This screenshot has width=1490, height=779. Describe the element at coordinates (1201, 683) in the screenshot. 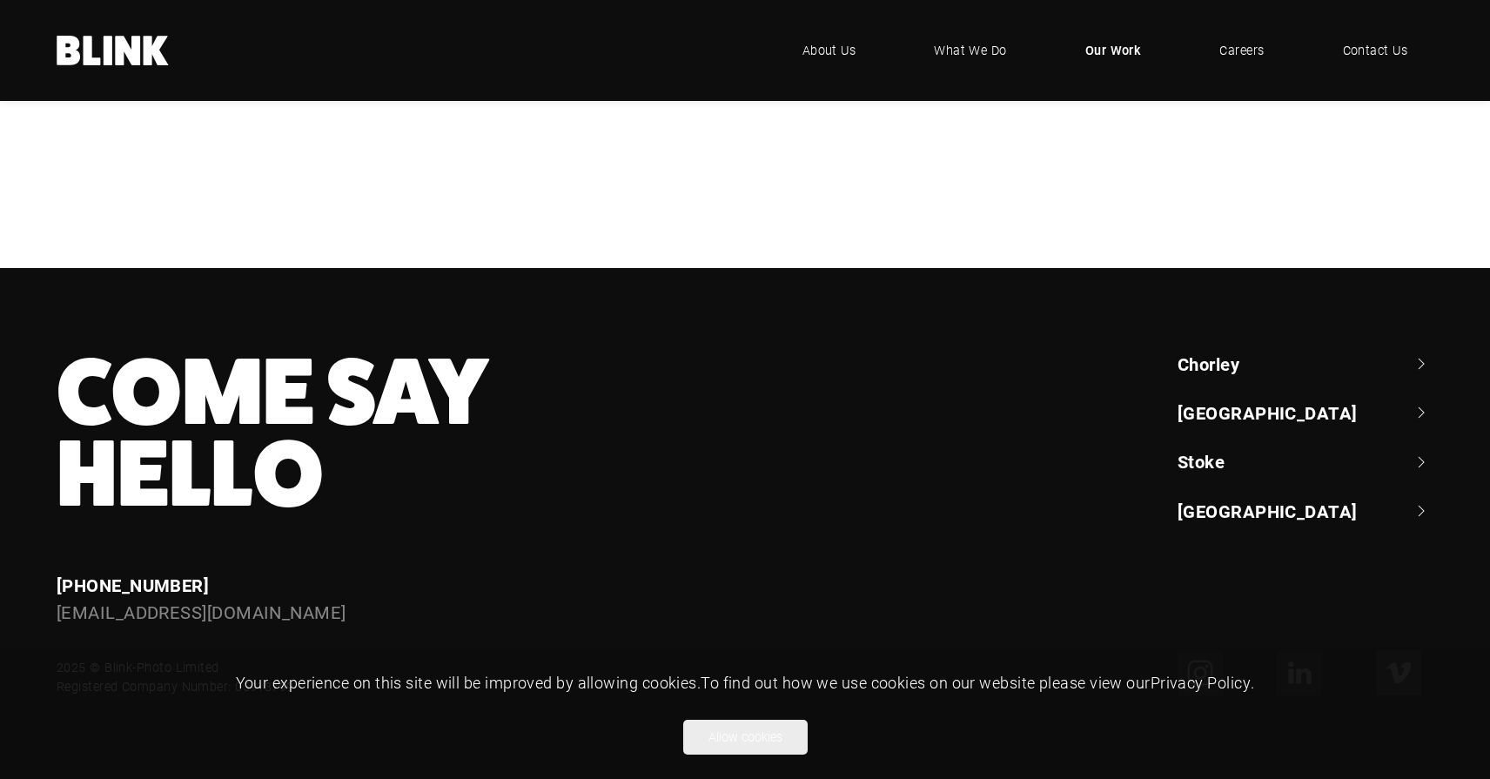

I see `a: Privacy Policy` at that location.